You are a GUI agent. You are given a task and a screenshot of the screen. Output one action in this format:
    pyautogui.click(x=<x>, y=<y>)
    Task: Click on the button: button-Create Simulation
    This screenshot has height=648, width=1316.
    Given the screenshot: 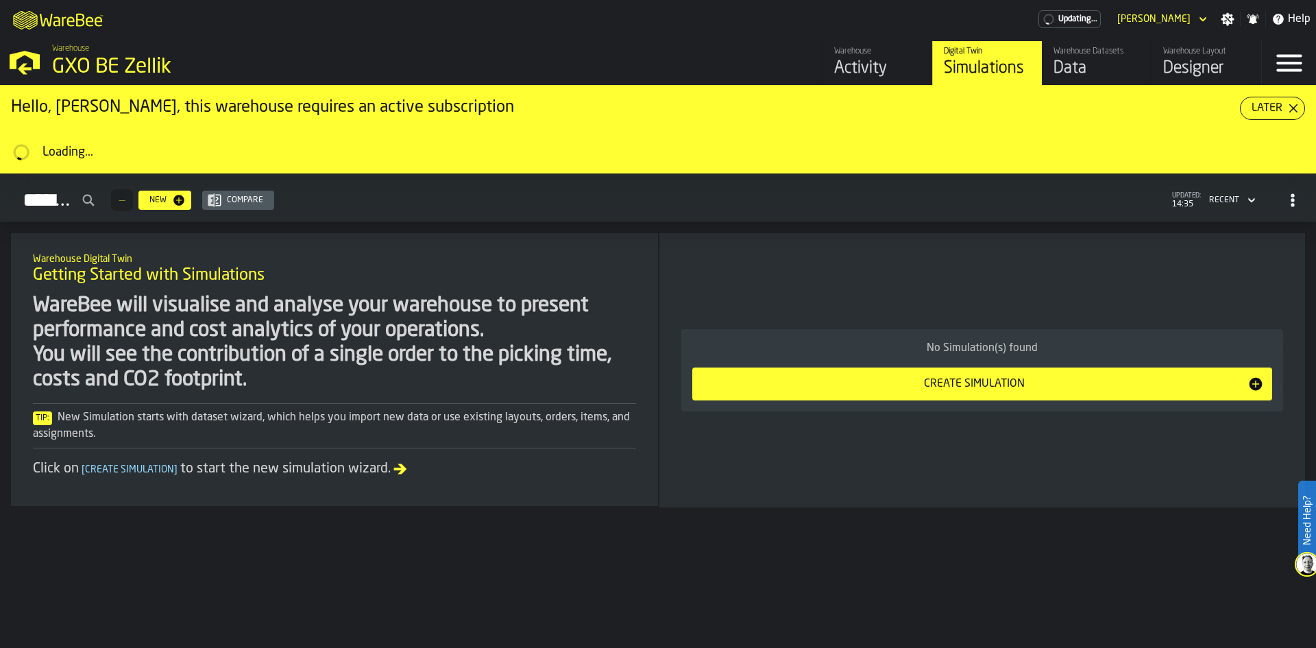 What is the action you would take?
    pyautogui.click(x=983, y=384)
    